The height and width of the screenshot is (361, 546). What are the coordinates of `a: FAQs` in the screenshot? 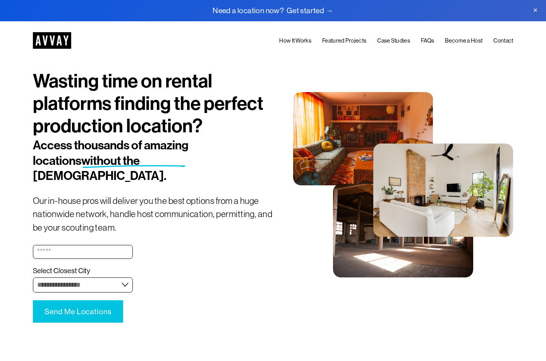 It's located at (427, 41).